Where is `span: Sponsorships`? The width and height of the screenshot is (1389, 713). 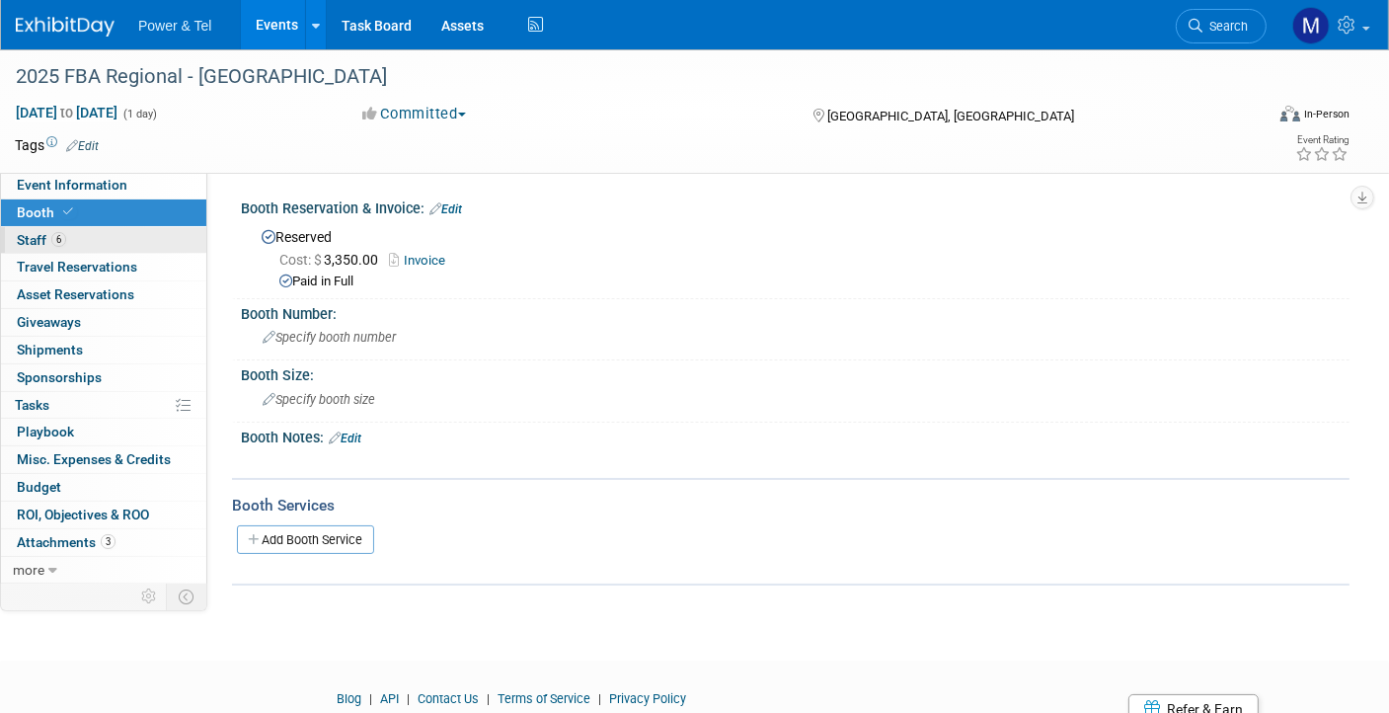
span: Sponsorships is located at coordinates (59, 377).